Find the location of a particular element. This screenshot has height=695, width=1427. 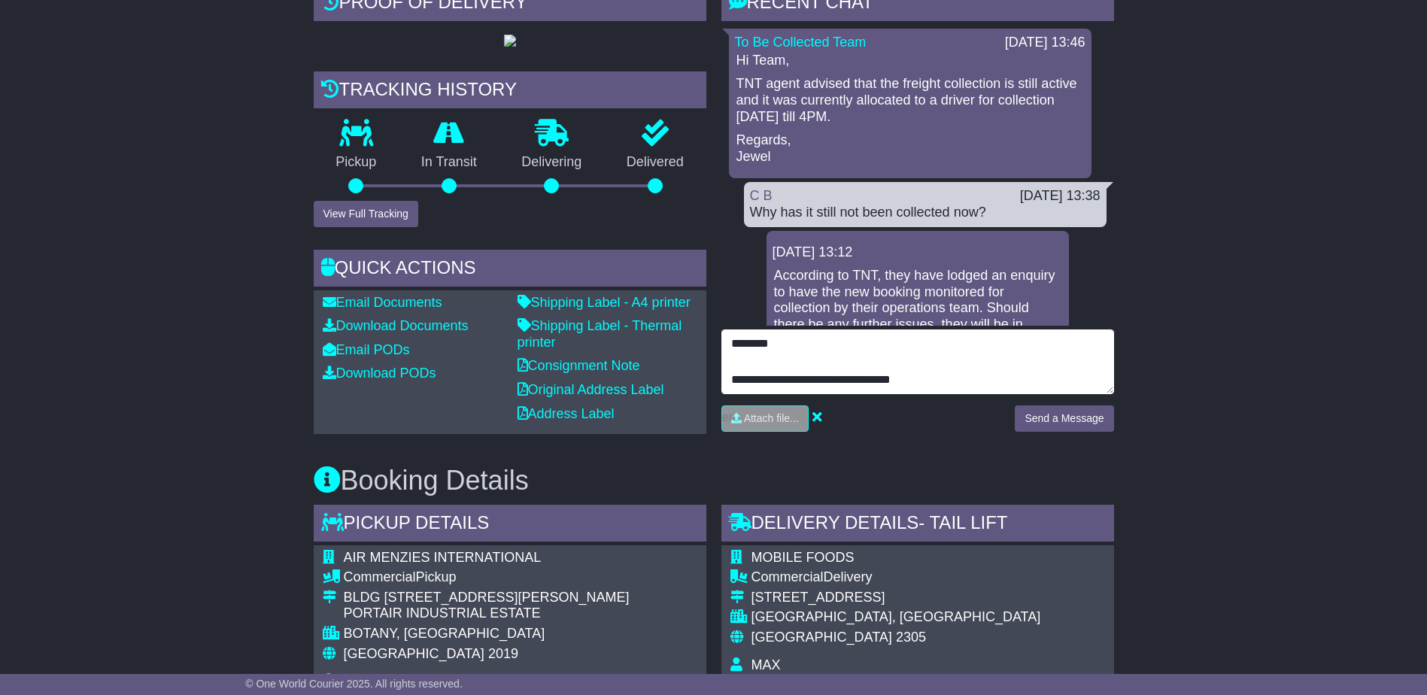

div: Tracking history is located at coordinates (510, 92).